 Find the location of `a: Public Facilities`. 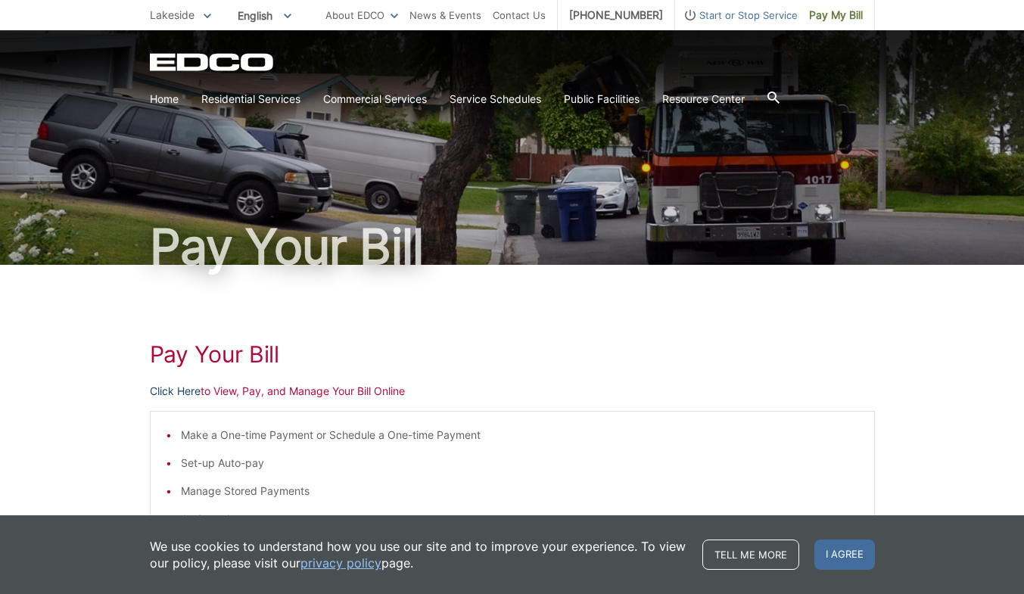

a: Public Facilities is located at coordinates (601, 99).